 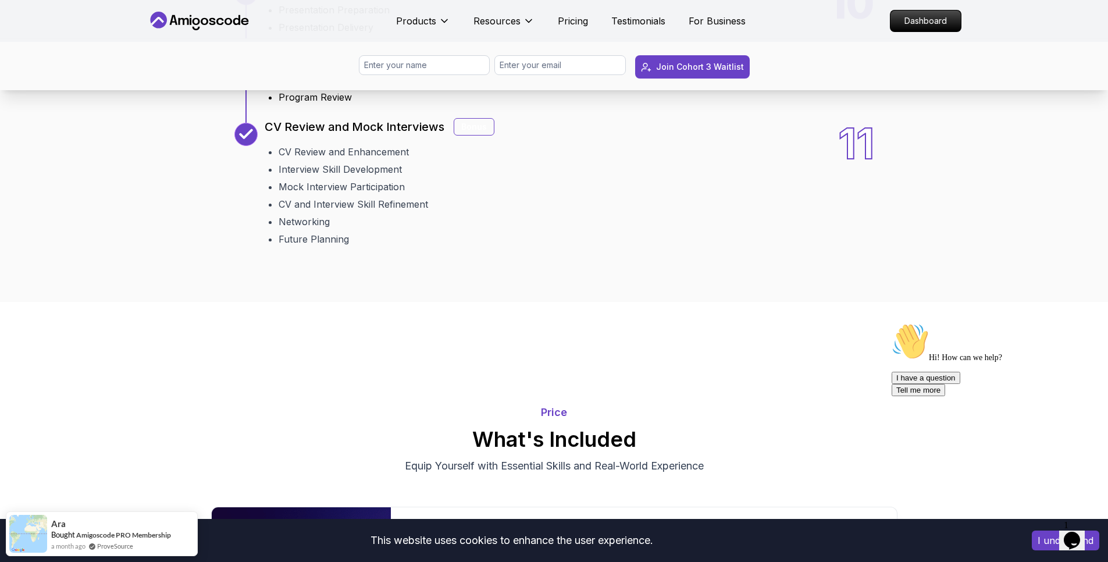 I want to click on p: Equip Yourself with Essential Skills and Real-World Experience, so click(x=554, y=466).